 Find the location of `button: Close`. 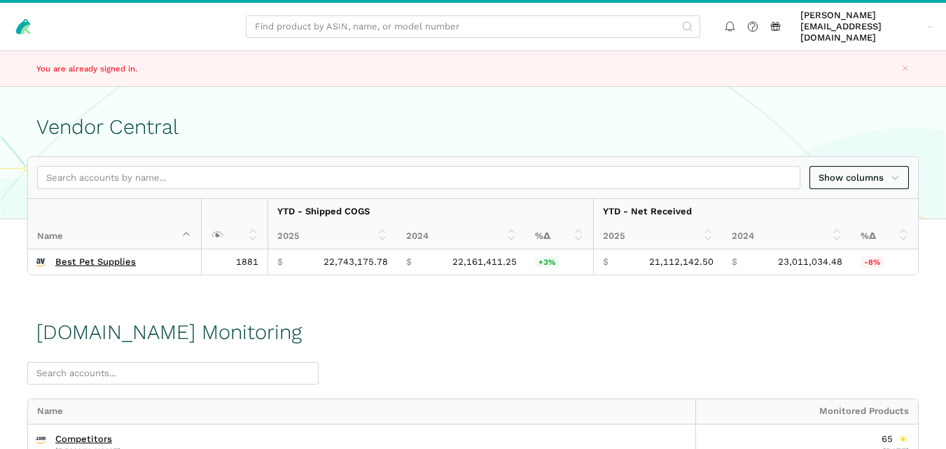

button: Close is located at coordinates (905, 68).